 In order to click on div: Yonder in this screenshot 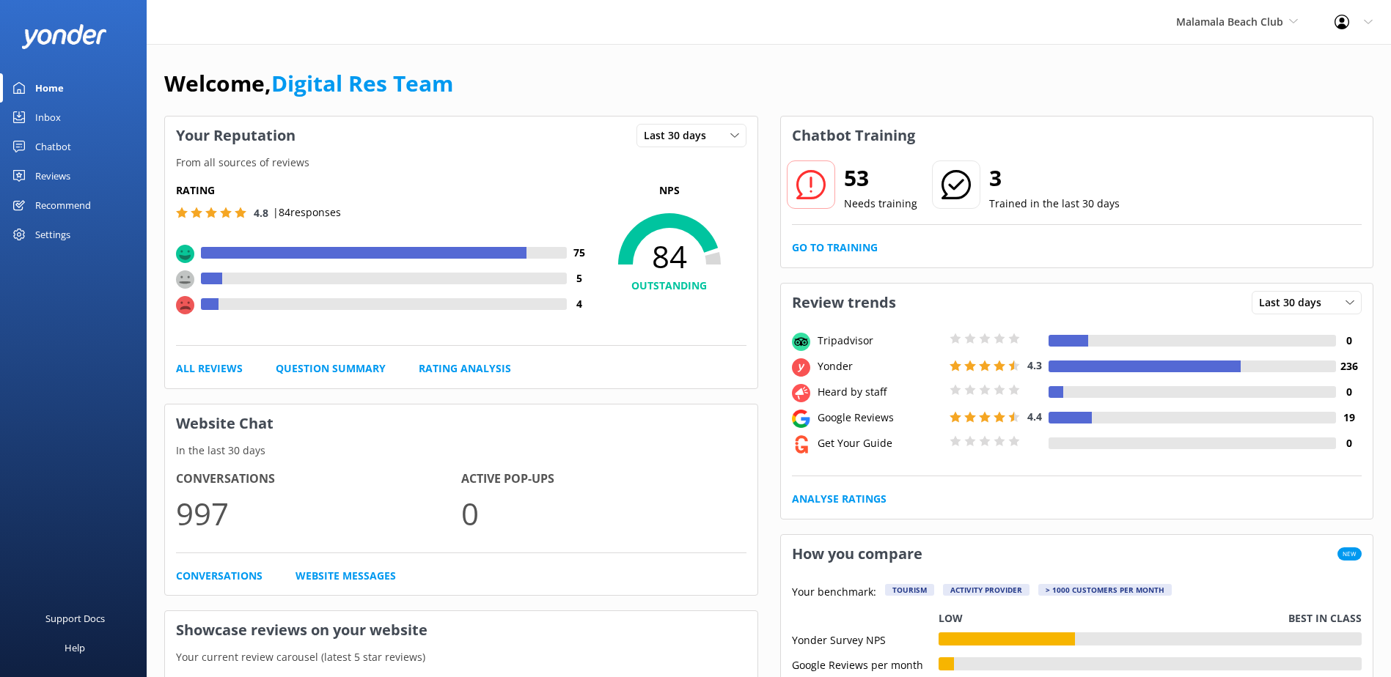, I will do `click(880, 367)`.